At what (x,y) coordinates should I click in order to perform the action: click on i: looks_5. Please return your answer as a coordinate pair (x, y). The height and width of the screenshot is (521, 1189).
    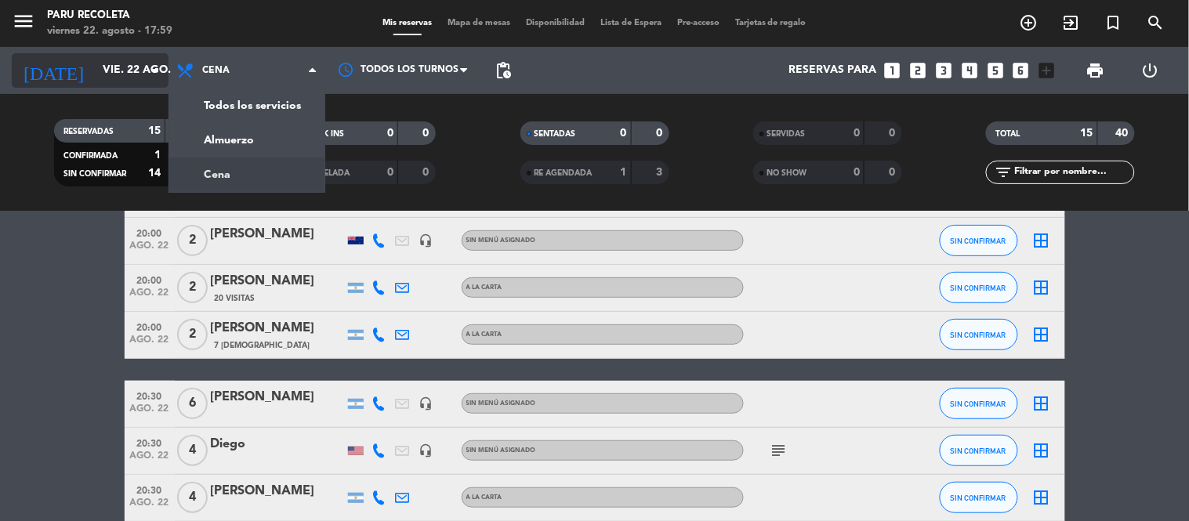
    Looking at the image, I should click on (996, 71).